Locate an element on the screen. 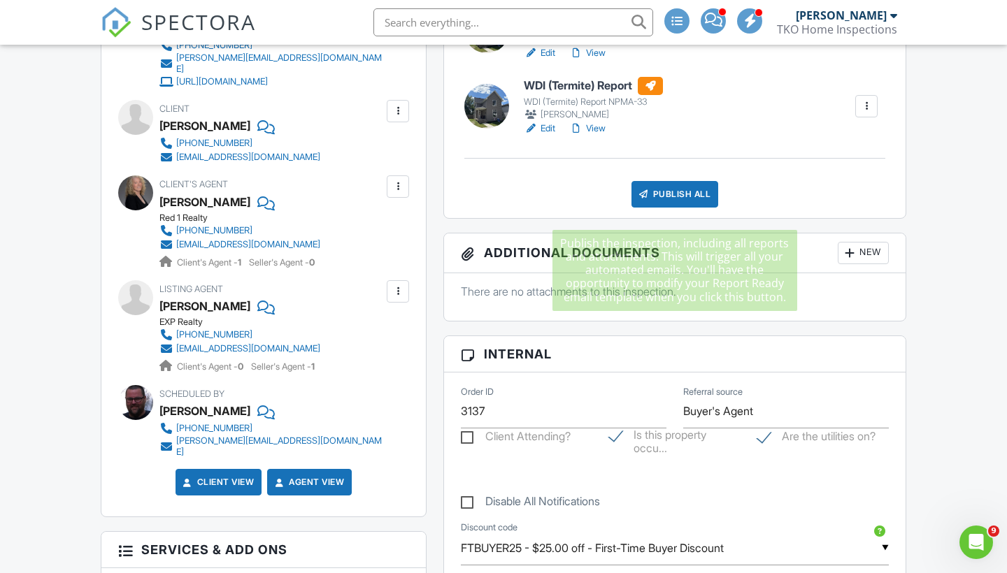 This screenshot has width=1007, height=573. img: The Best Home Inspection Software - Spectora is located at coordinates (116, 22).